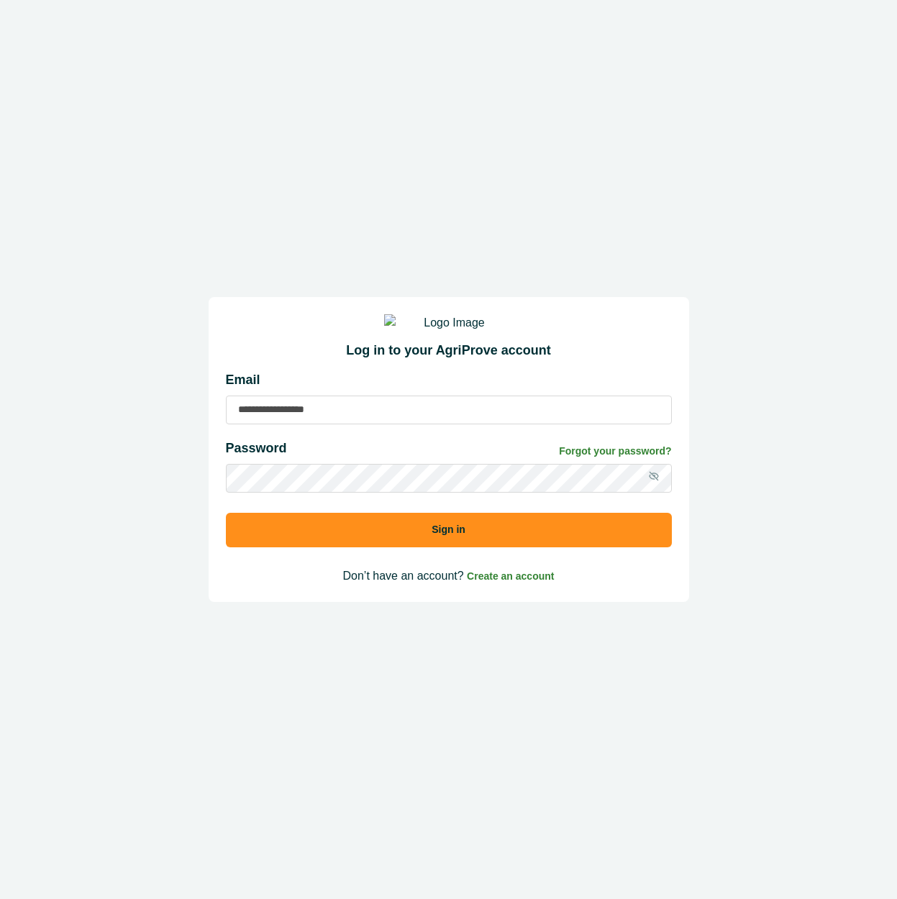  Describe the element at coordinates (449, 576) in the screenshot. I see `p: Don’t have an account?` at that location.